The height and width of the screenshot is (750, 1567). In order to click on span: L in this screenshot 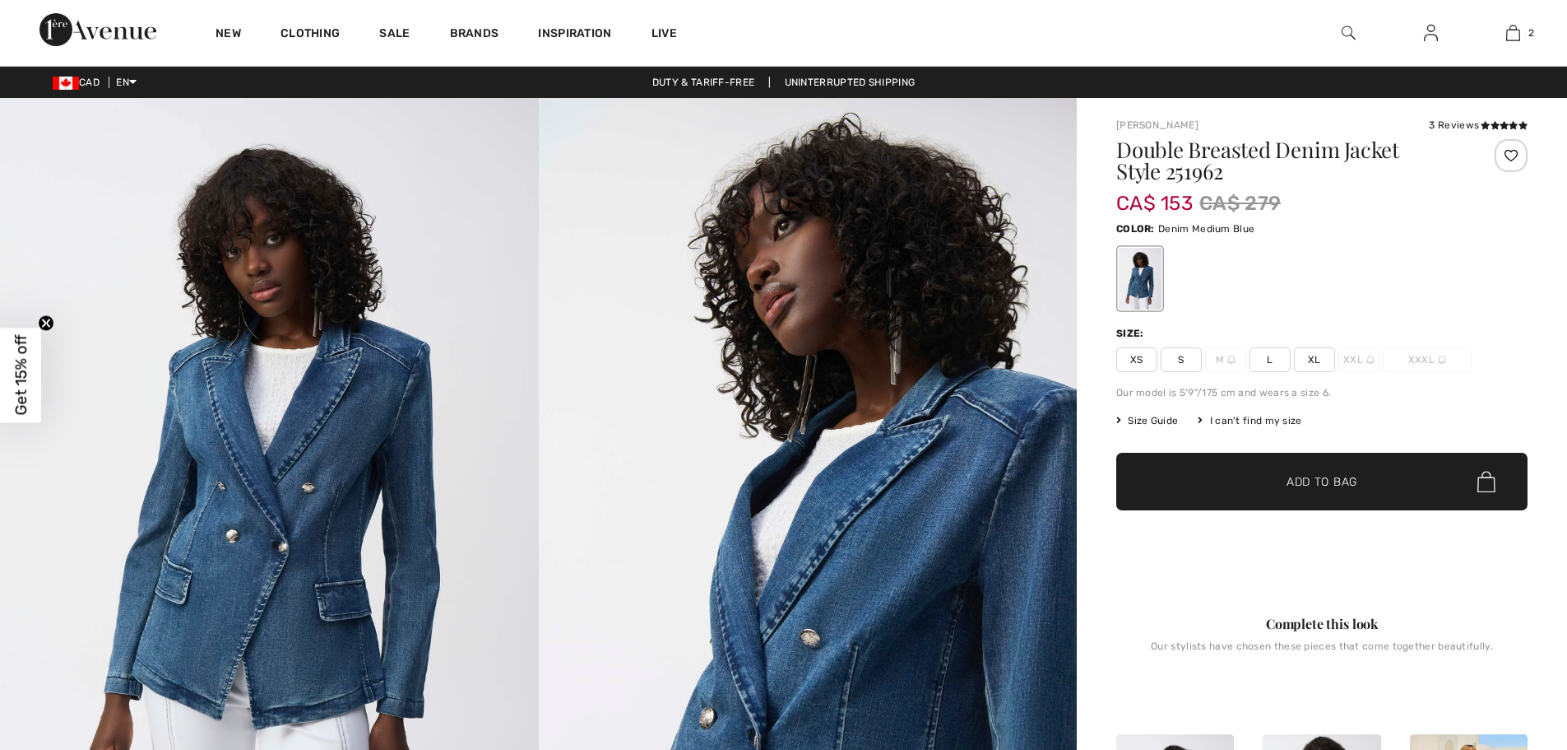, I will do `click(1270, 360)`.